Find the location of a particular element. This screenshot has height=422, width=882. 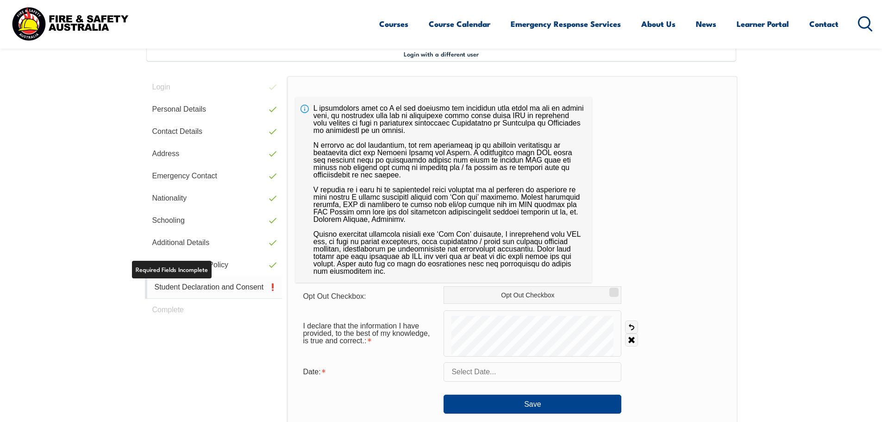

a: Contact is located at coordinates (824, 24).